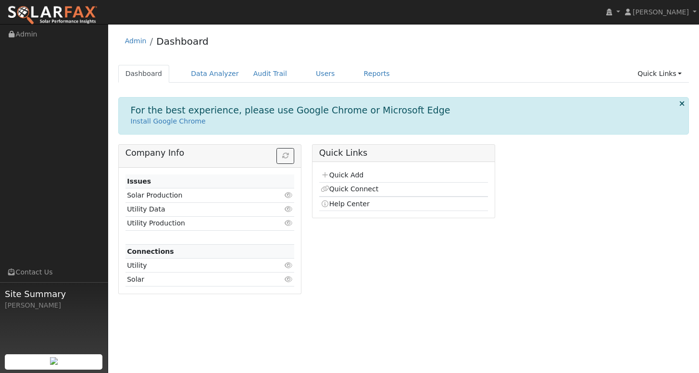 Image resolution: width=699 pixels, height=373 pixels. What do you see at coordinates (325, 74) in the screenshot?
I see `a: Users` at bounding box center [325, 74].